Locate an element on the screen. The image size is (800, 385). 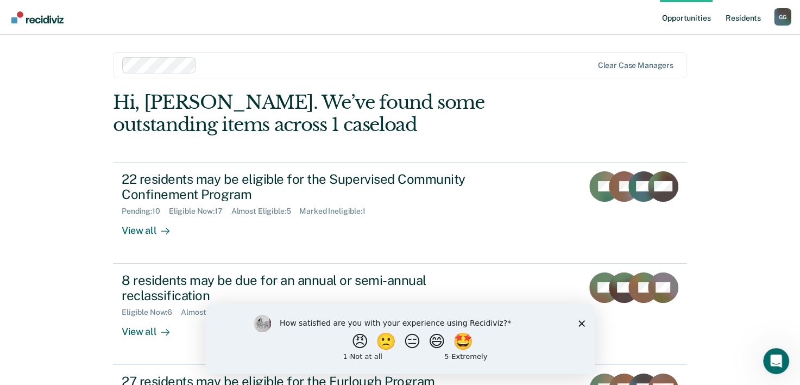
button: 1 is located at coordinates (155, 37).